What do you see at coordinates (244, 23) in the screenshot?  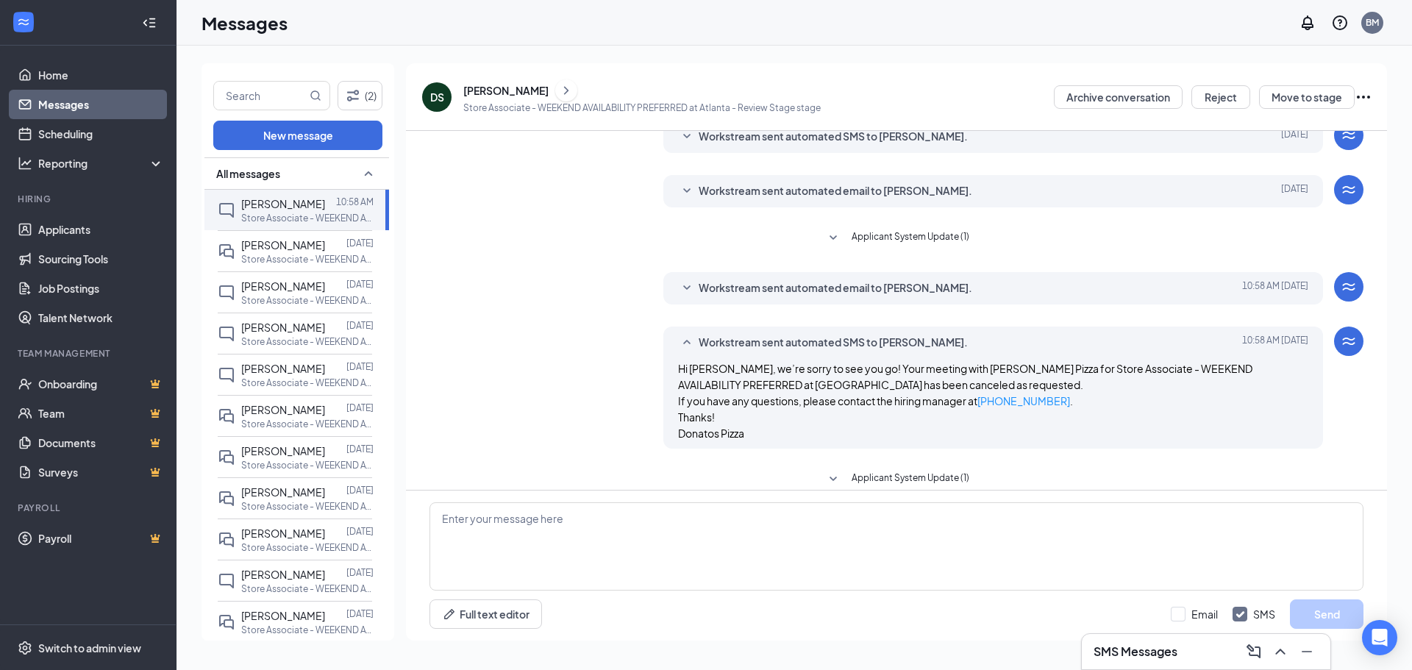 I see `h1: Messages` at bounding box center [244, 23].